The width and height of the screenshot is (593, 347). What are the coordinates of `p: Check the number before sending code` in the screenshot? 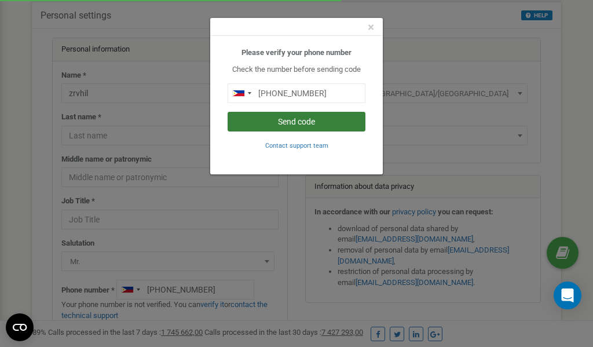 It's located at (297, 70).